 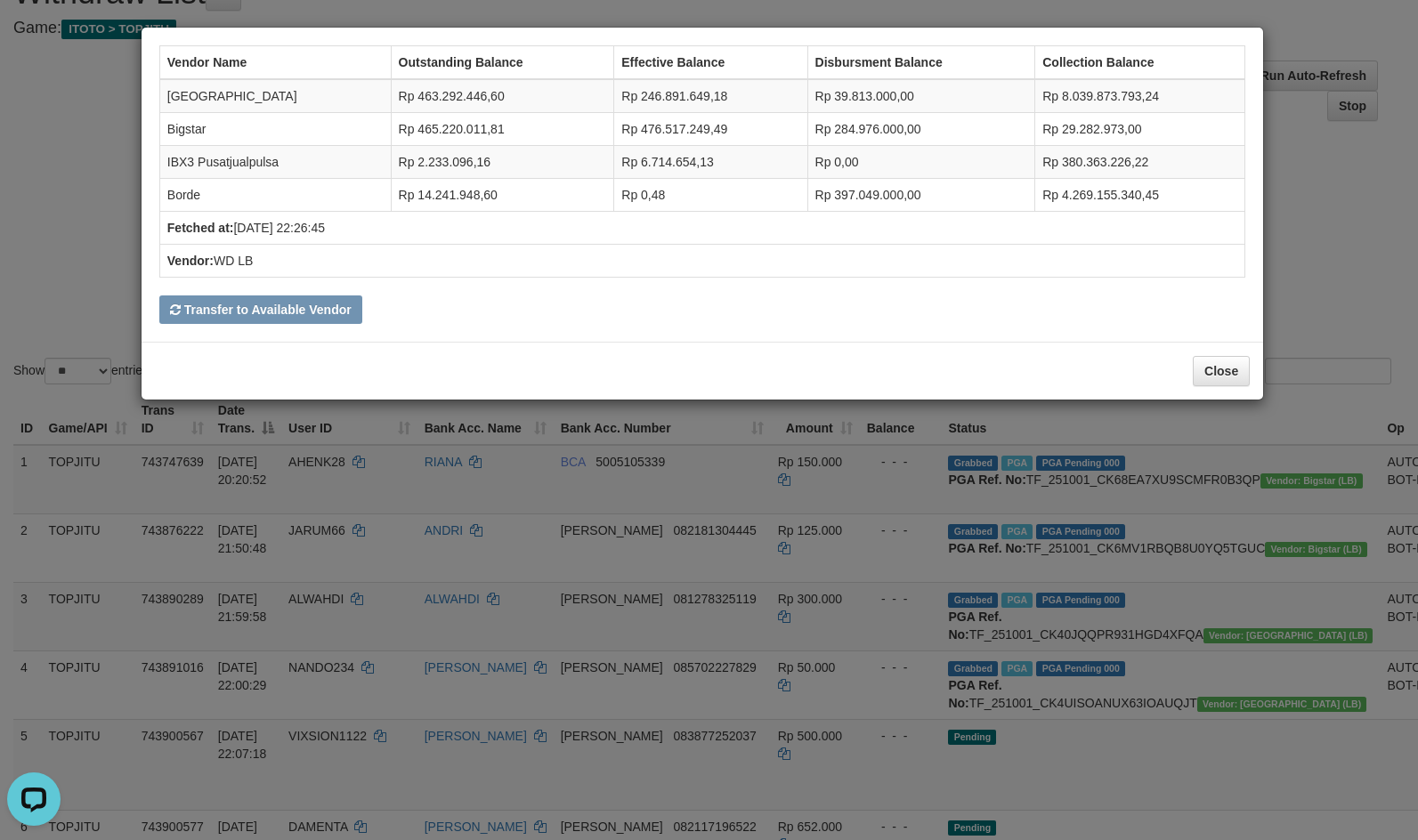 What do you see at coordinates (275, 64) in the screenshot?
I see `th: Vendor Name` at bounding box center [275, 64].